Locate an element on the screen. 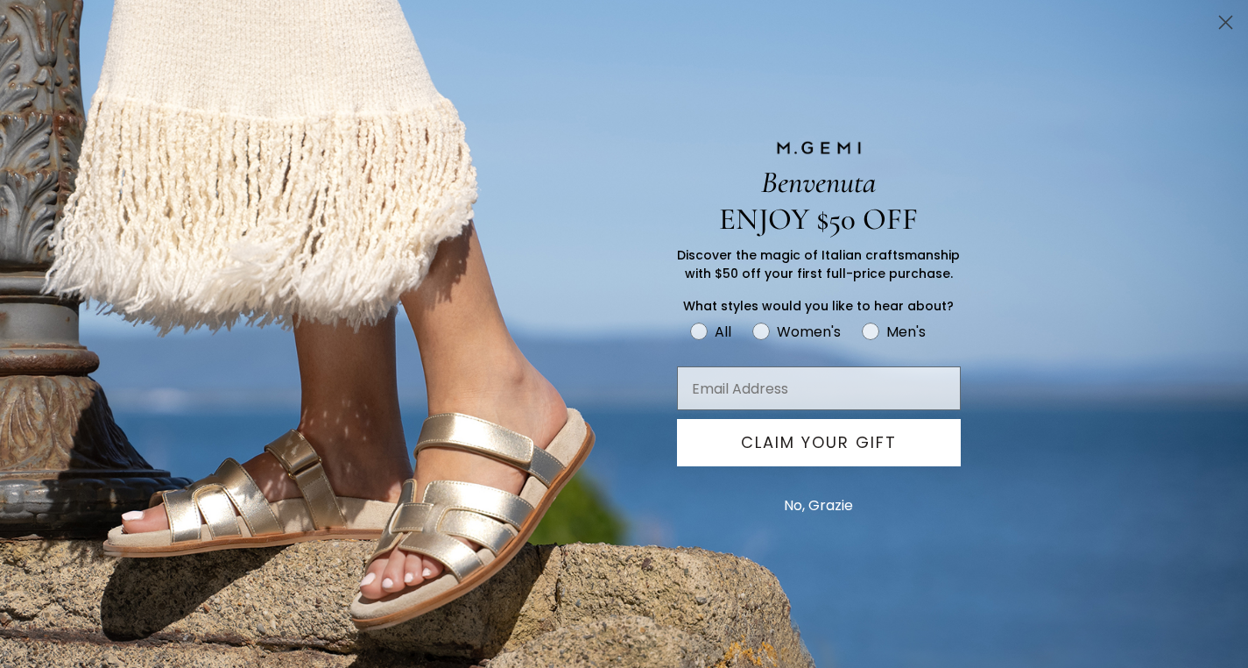 The image size is (1248, 668). input: Email Address is located at coordinates (819, 388).